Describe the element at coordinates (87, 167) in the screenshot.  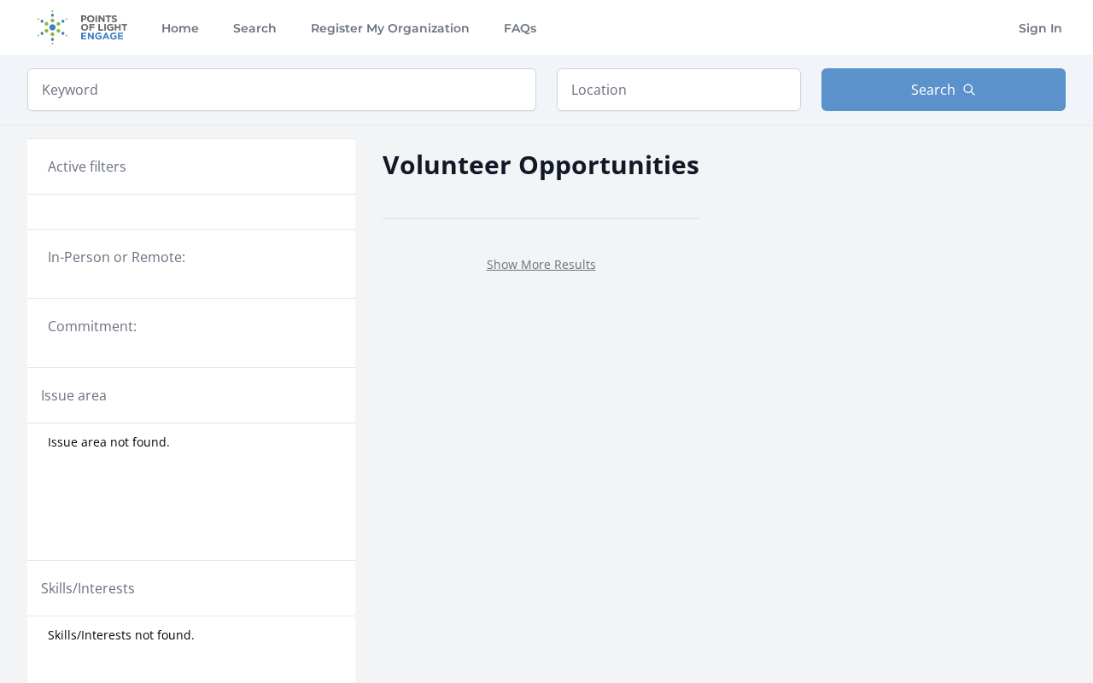
I see `h3: Active filters` at that location.